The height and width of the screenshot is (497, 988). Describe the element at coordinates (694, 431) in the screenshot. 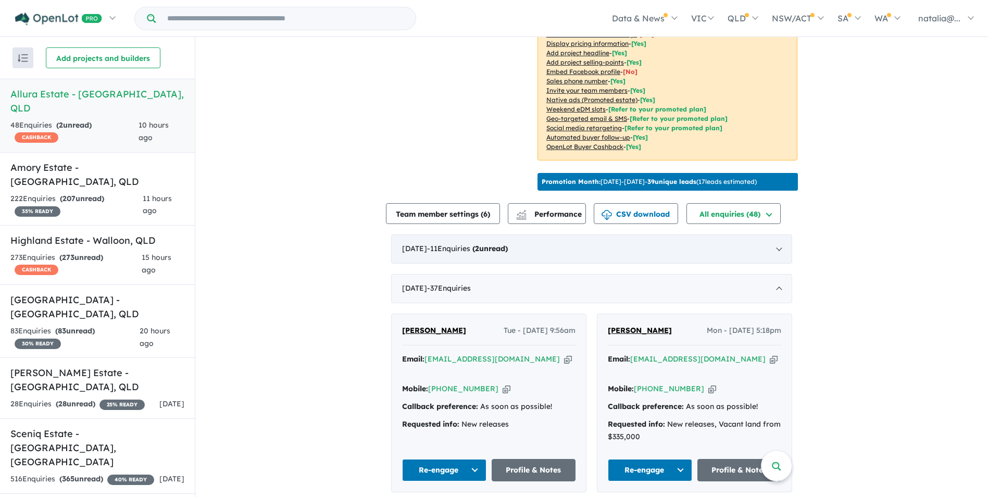

I see `div: New releases, Vacant land from $335,000` at that location.